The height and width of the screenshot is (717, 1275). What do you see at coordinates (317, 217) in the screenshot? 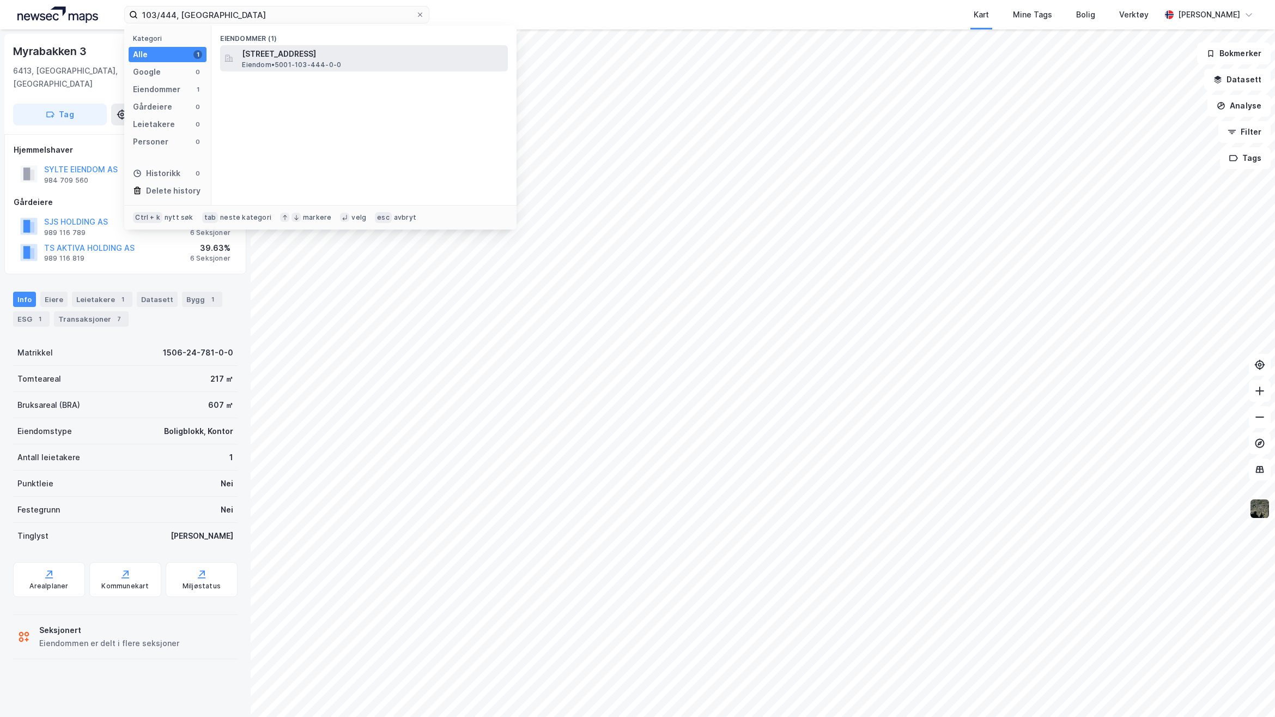
I see `div: markere` at bounding box center [317, 217].